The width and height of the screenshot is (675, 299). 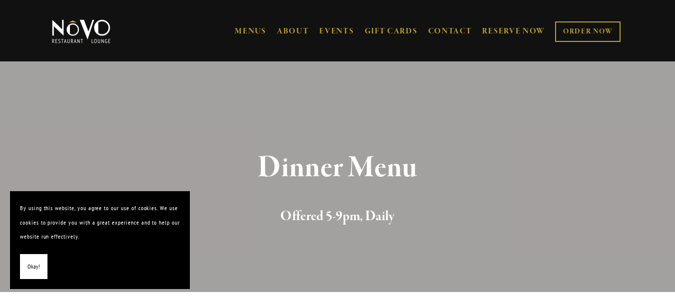 What do you see at coordinates (338, 168) in the screenshot?
I see `h1: Dinner Menu` at bounding box center [338, 168].